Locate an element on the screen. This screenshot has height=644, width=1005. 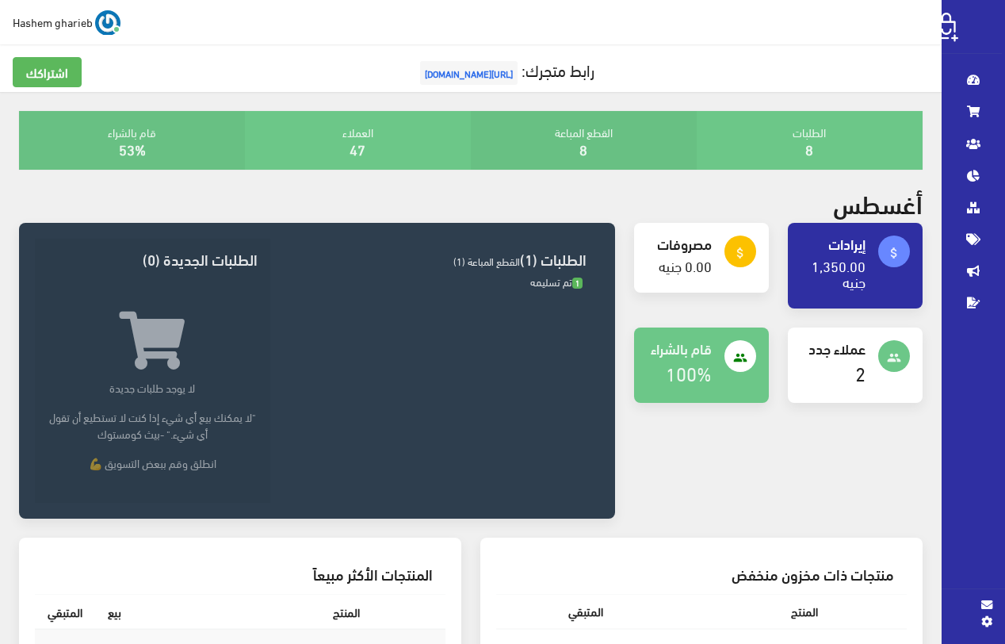
a: ... Hashem gharieb is located at coordinates (67, 22).